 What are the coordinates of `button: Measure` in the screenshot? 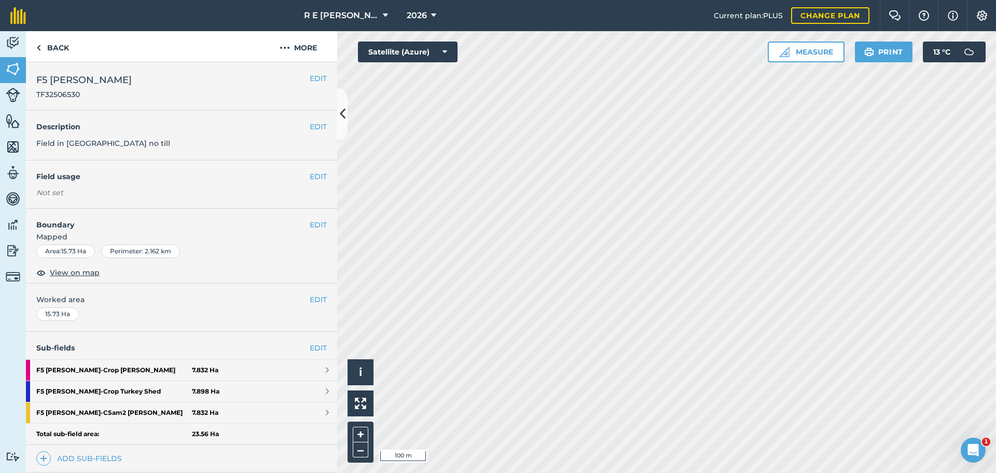 It's located at (806, 52).